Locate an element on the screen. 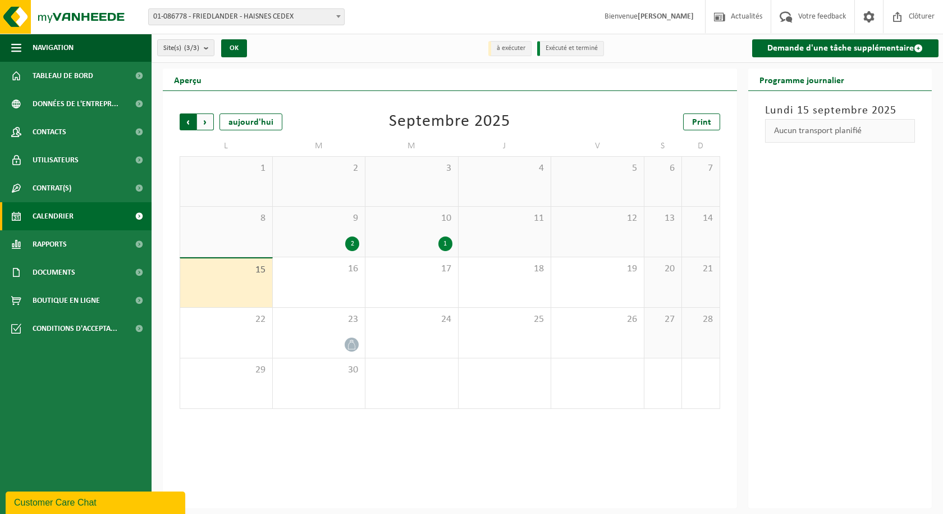 This screenshot has width=943, height=514. span: 13 is located at coordinates (663, 218).